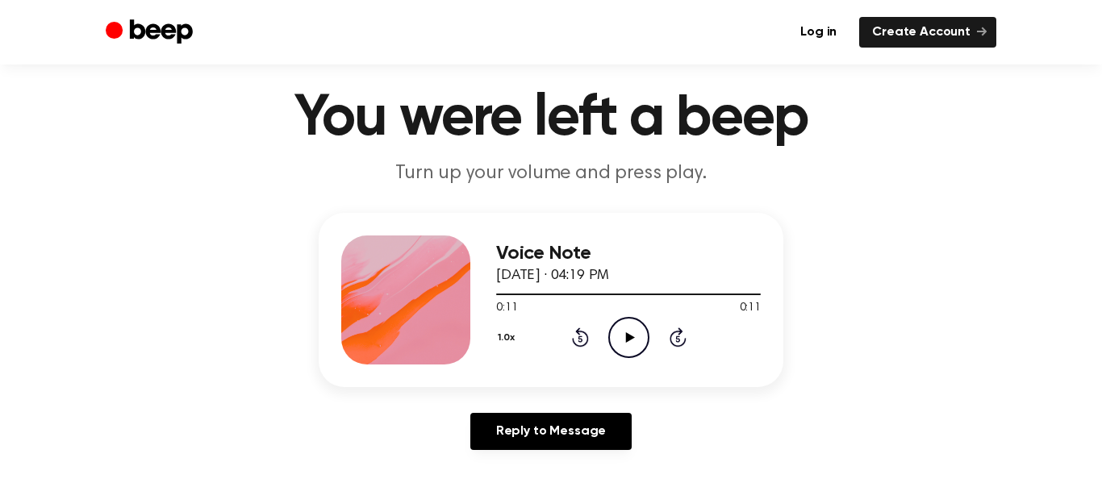 The height and width of the screenshot is (483, 1102). Describe the element at coordinates (508, 338) in the screenshot. I see `button: 1.0x` at that location.